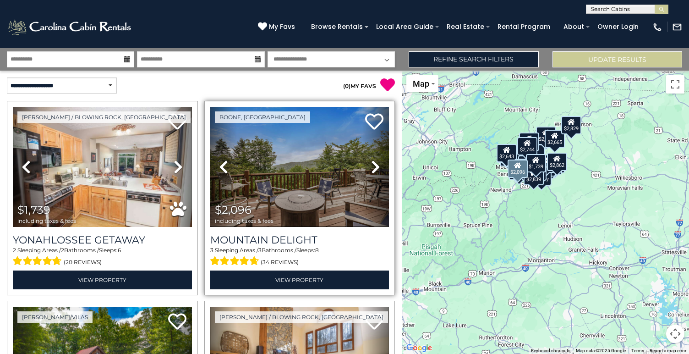 The height and width of the screenshot is (354, 689). I want to click on a: Mountain Delight, so click(300, 240).